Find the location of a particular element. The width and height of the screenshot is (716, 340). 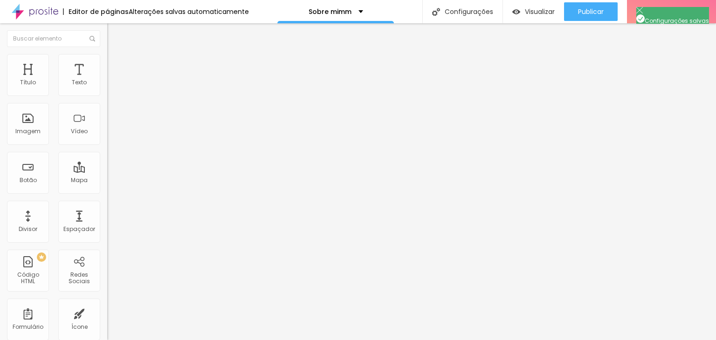

div: Texto is located at coordinates (79, 82).